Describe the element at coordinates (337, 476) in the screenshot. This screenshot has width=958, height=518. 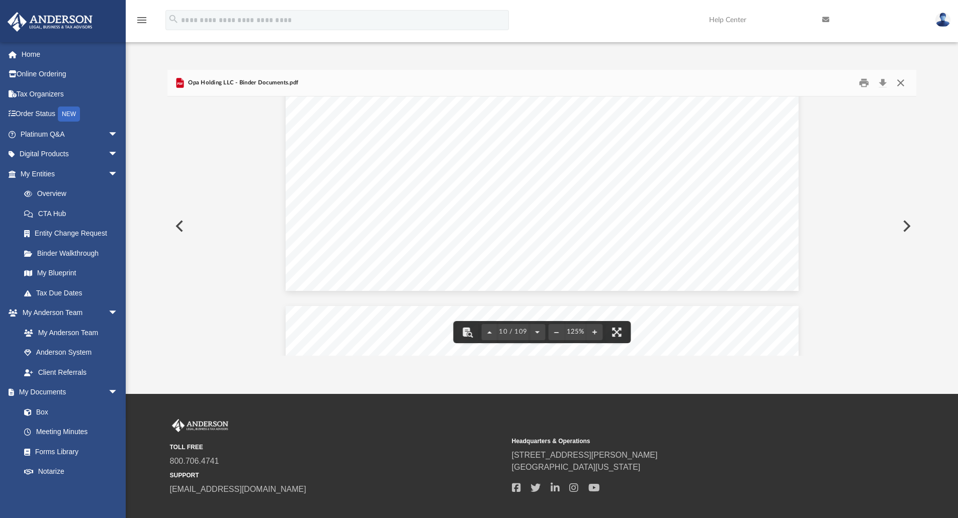
I see `small: SUPPORT` at that location.